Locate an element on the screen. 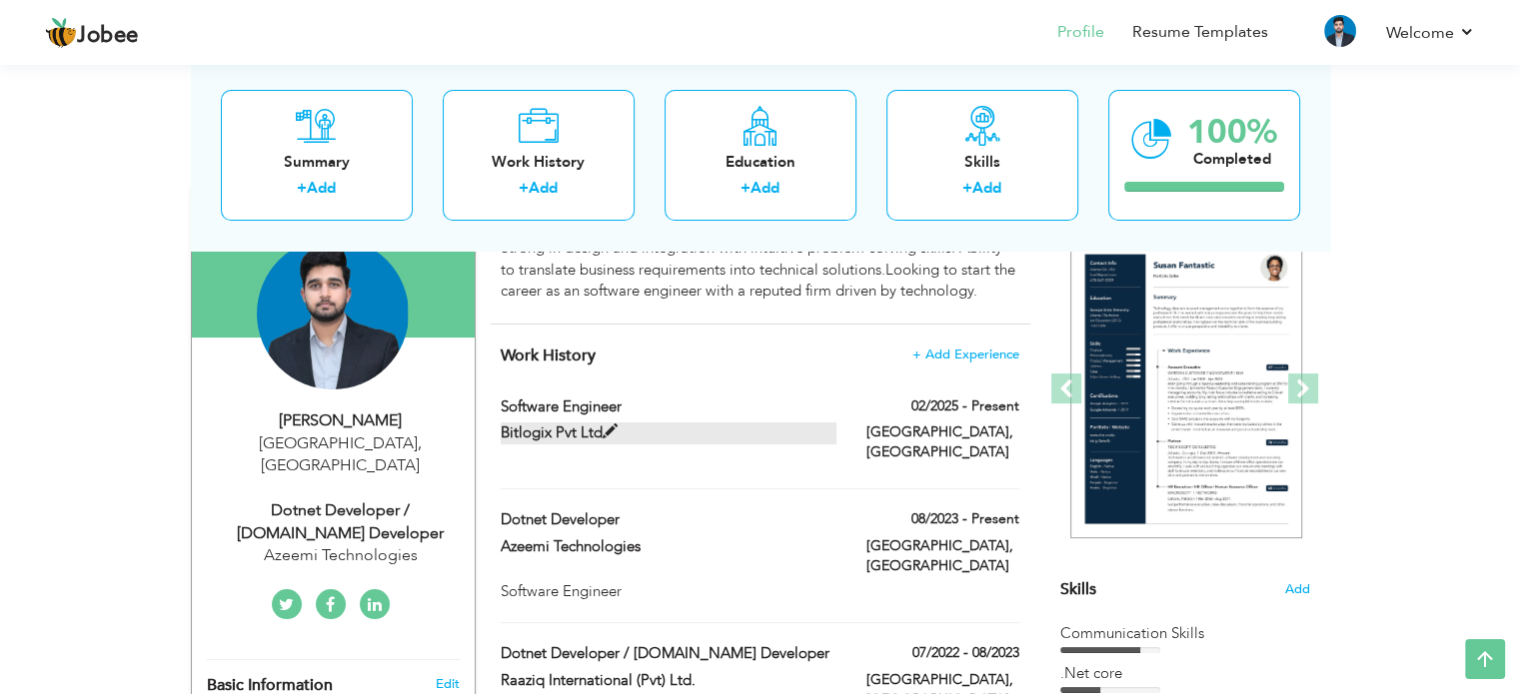 The width and height of the screenshot is (1520, 694). div: Summary is located at coordinates (317, 162).